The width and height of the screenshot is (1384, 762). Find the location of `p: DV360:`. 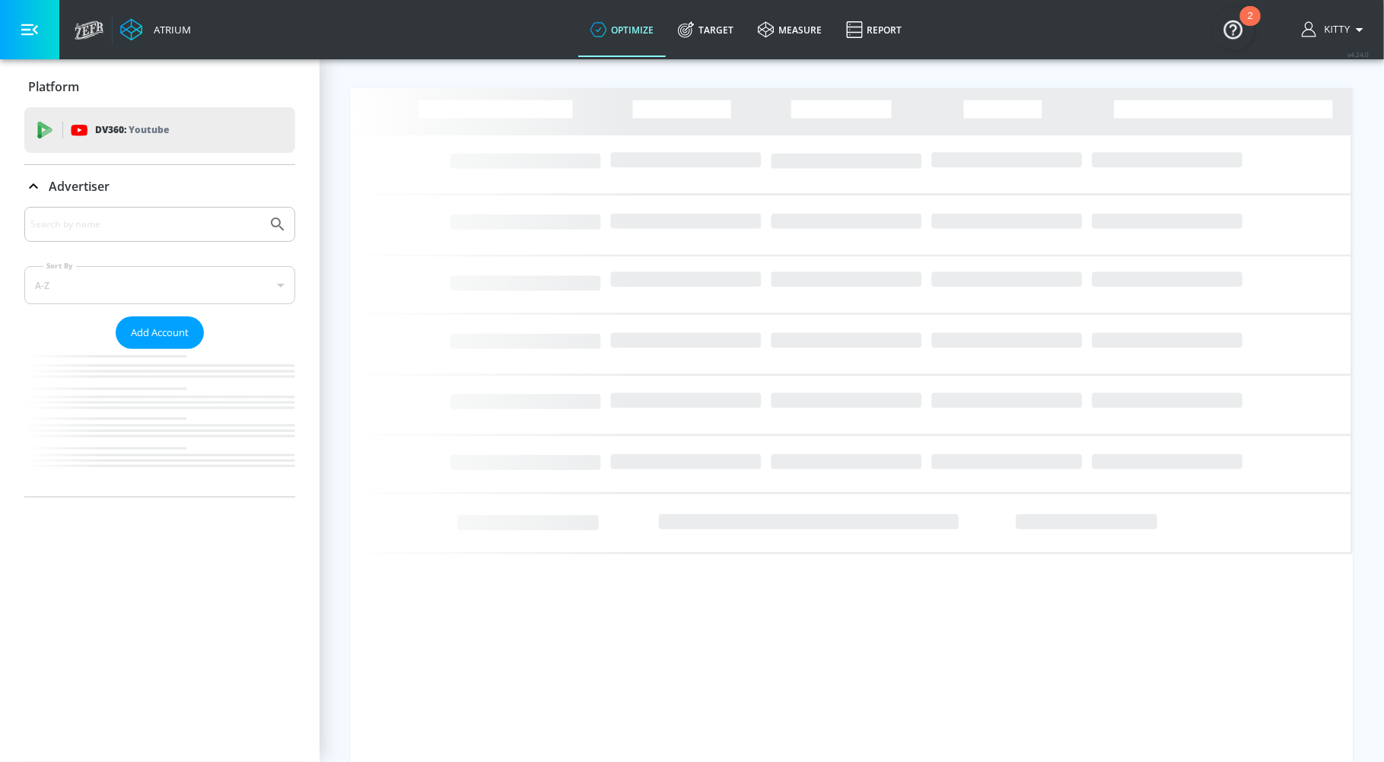

p: DV360: is located at coordinates (132, 130).